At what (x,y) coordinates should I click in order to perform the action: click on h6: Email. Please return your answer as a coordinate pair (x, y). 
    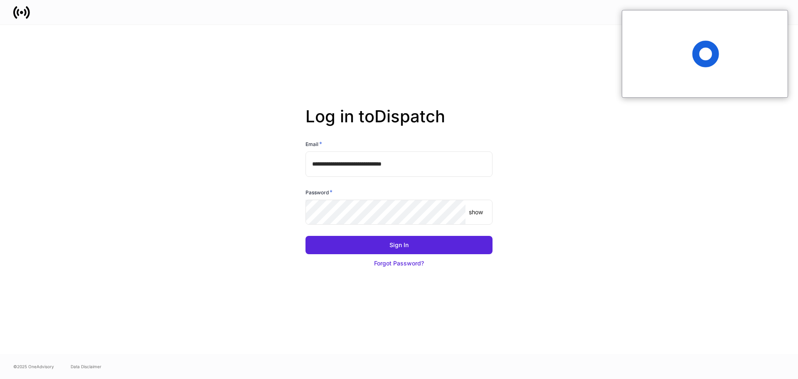
    Looking at the image, I should click on (314, 144).